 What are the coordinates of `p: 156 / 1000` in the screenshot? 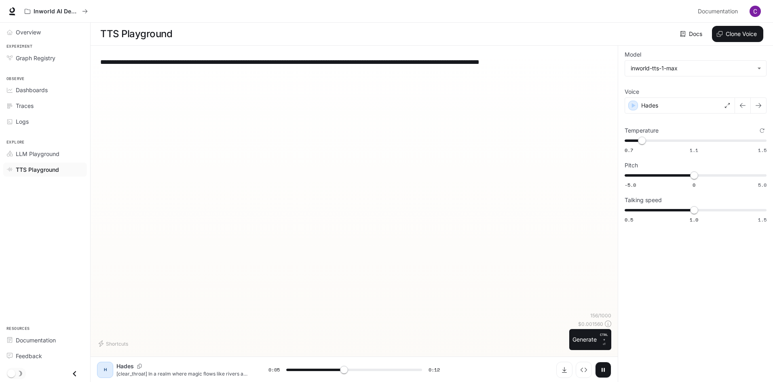 It's located at (601, 315).